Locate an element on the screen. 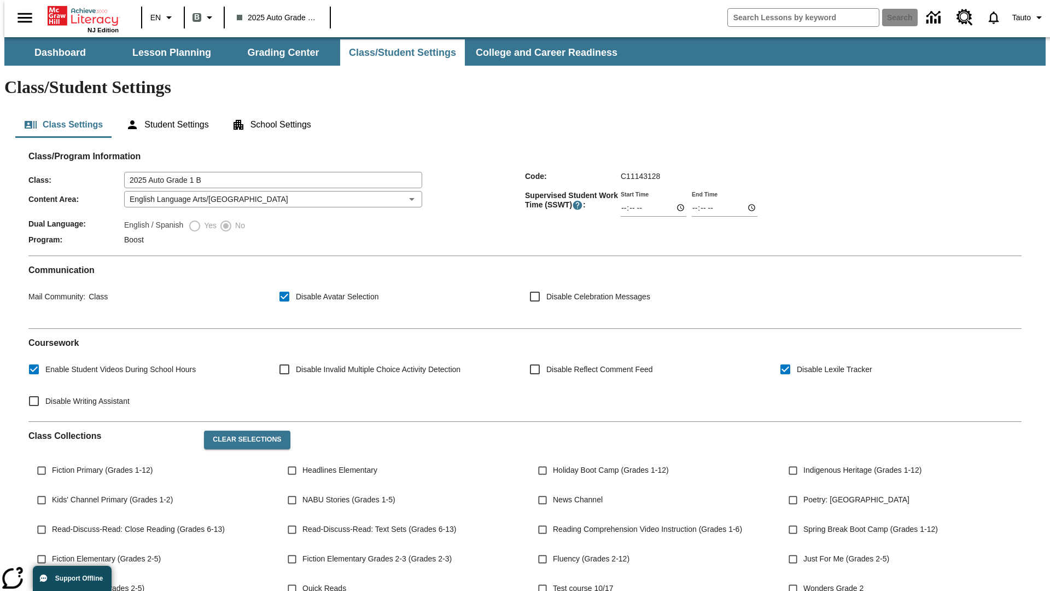 The height and width of the screenshot is (591, 1050). span: Disable Celebration Messages is located at coordinates (598, 296).